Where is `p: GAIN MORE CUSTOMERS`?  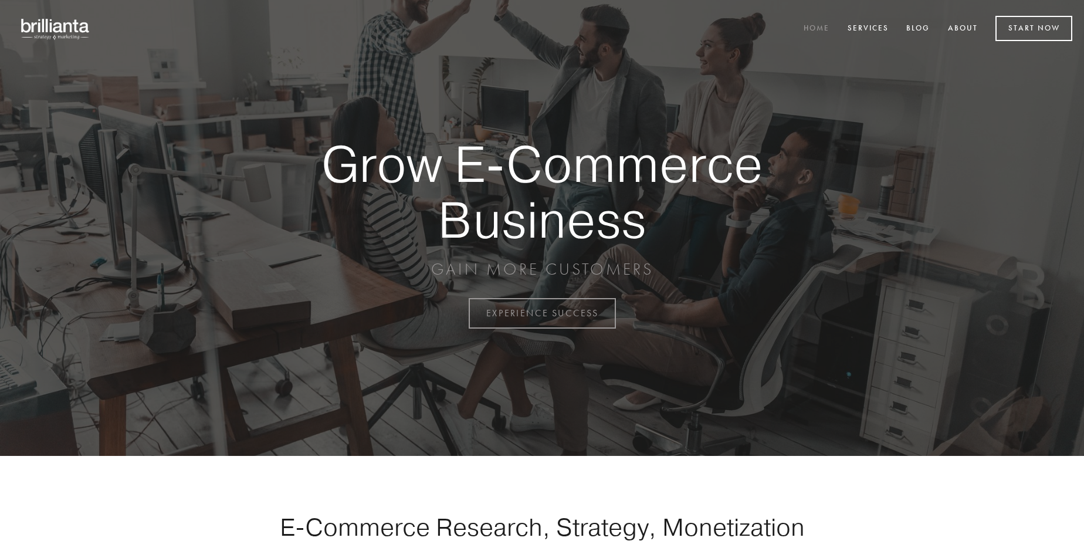 p: GAIN MORE CUSTOMERS is located at coordinates (542, 269).